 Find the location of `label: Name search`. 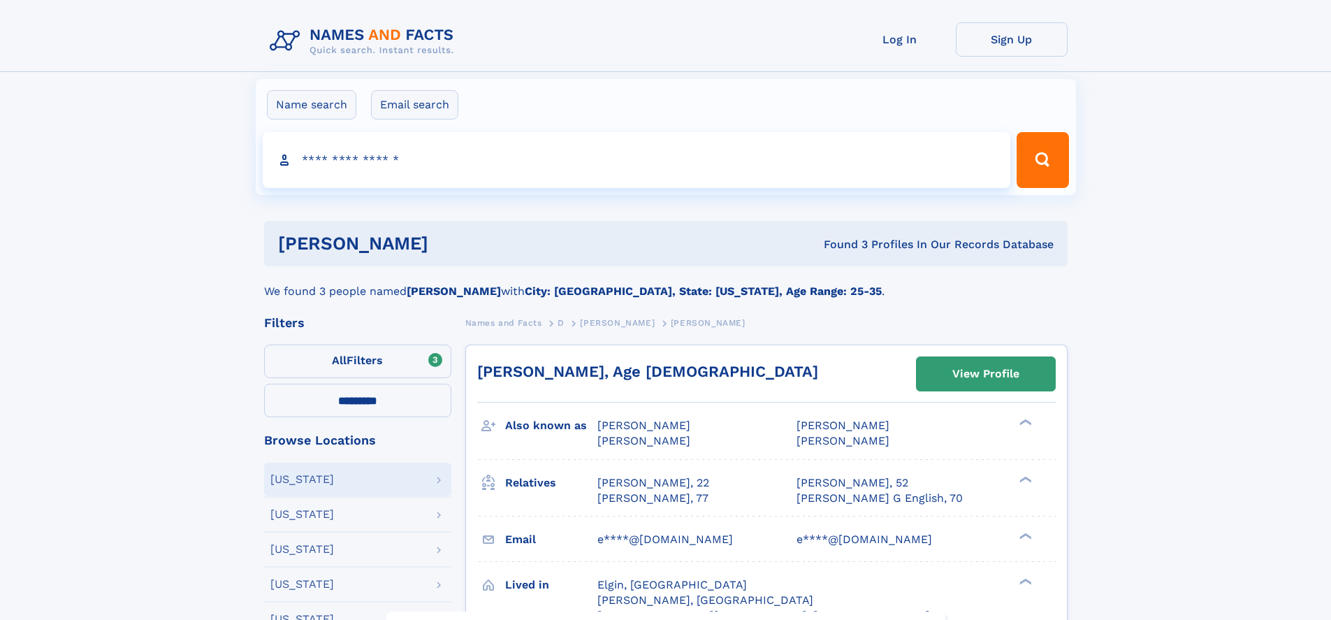

label: Name search is located at coordinates (312, 105).